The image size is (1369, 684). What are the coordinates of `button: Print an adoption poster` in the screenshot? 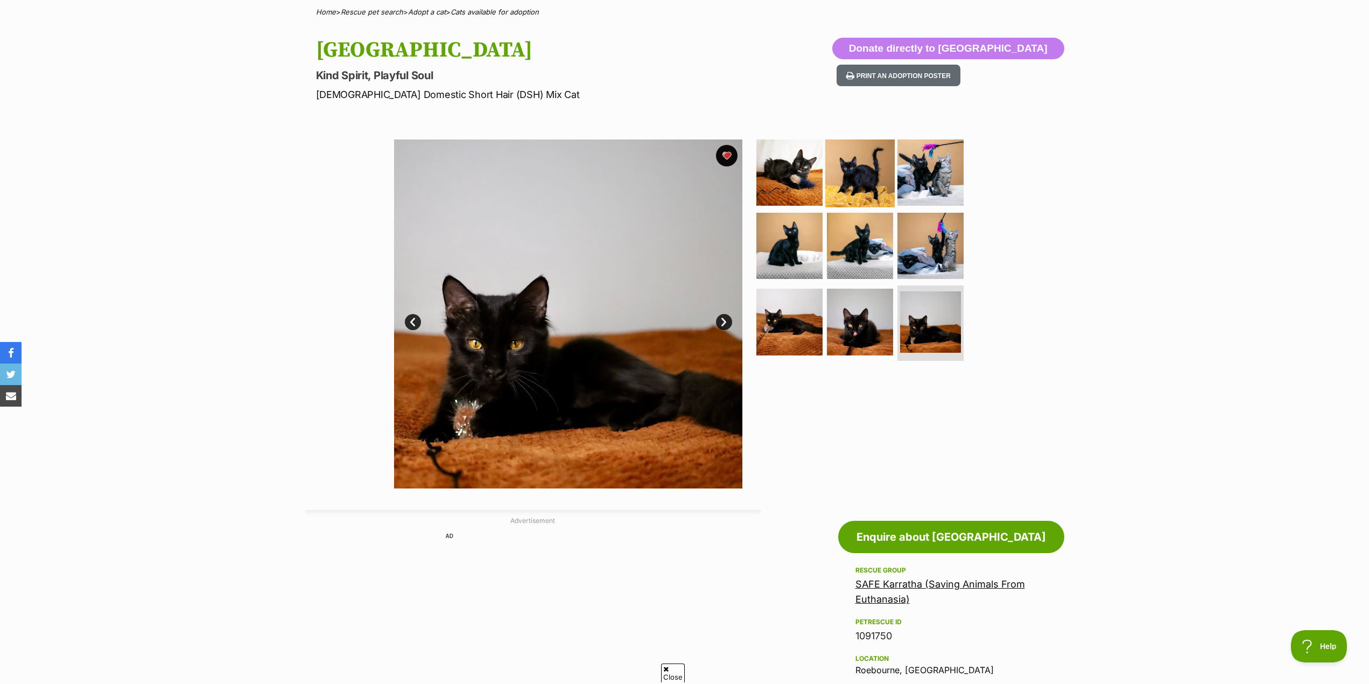 It's located at (899, 75).